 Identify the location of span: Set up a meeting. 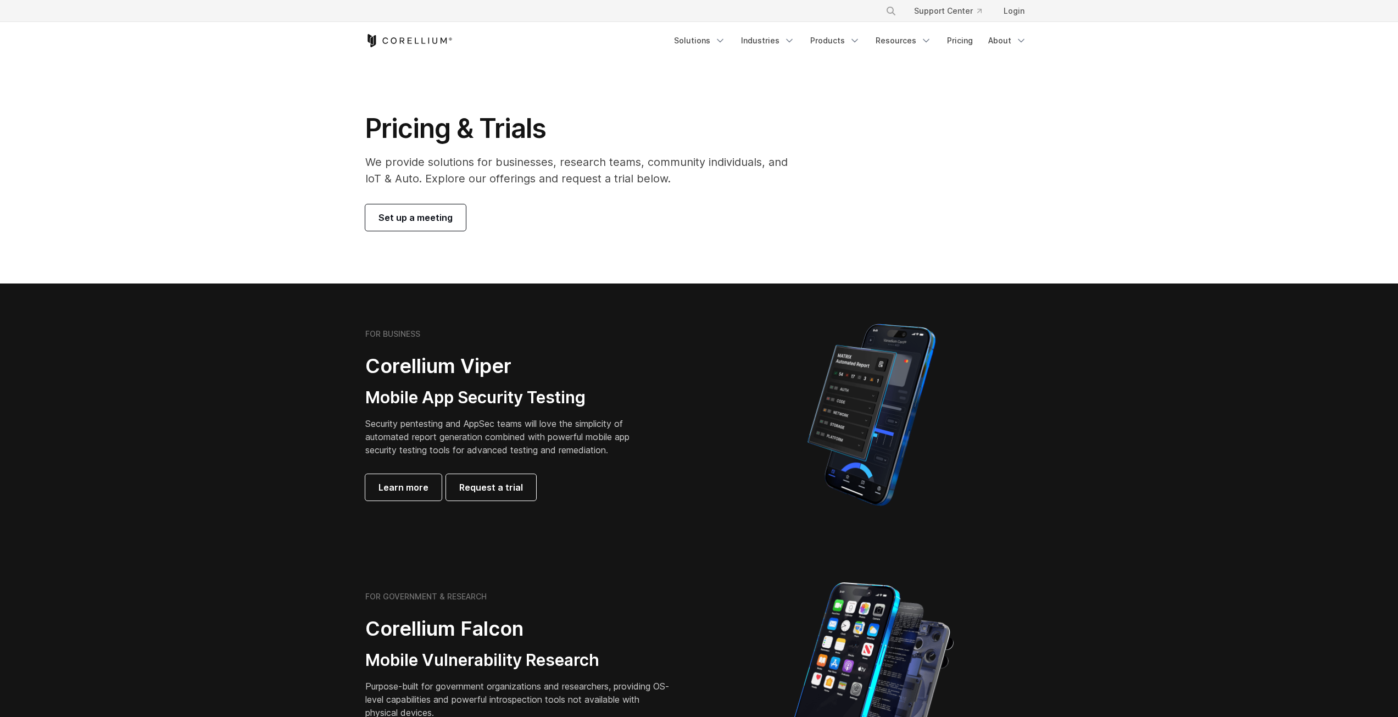
(415, 218).